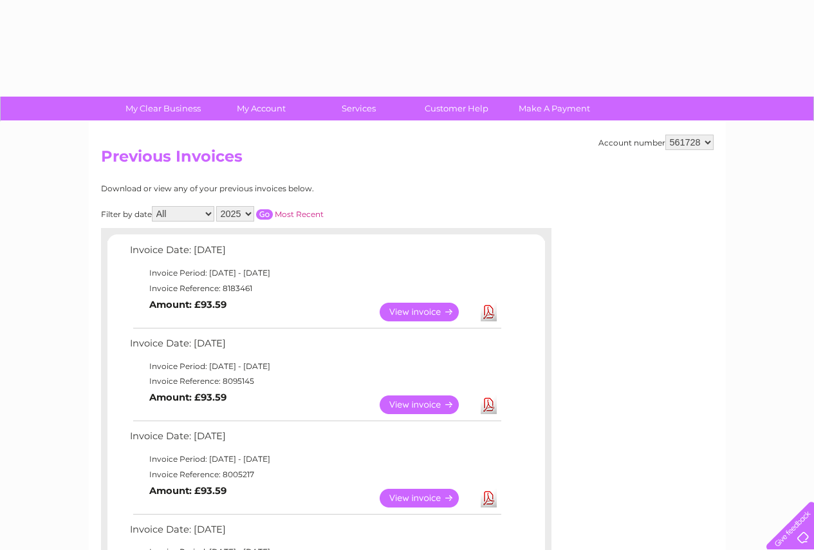  I want to click on a: My Account, so click(261, 108).